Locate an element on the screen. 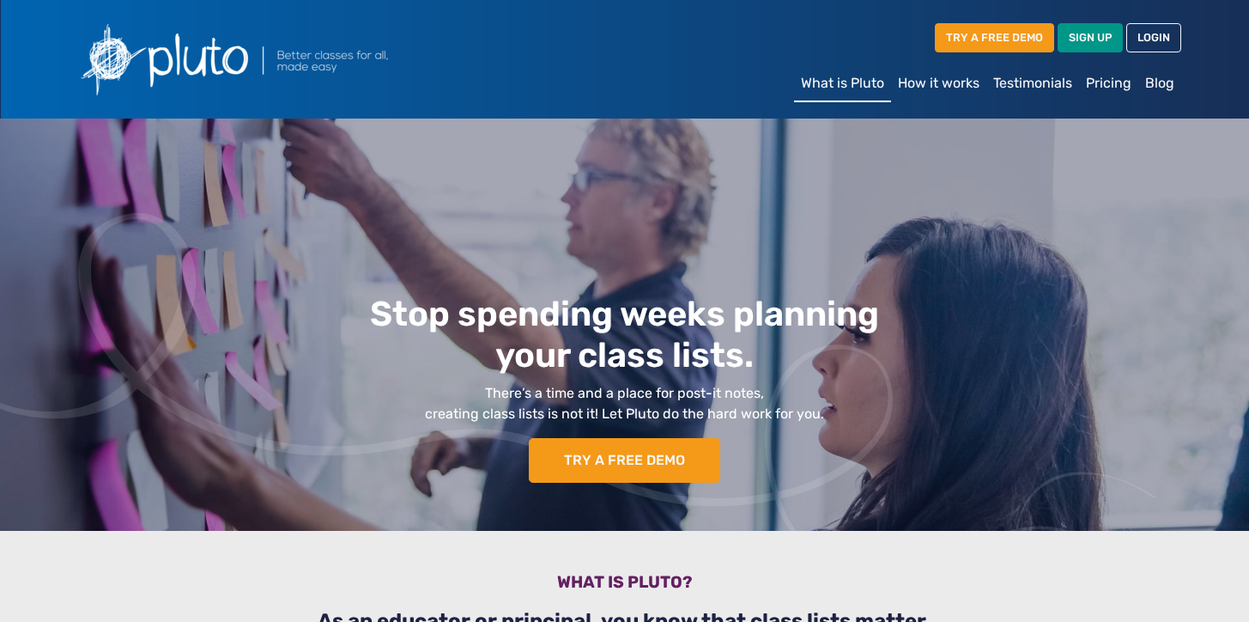 The height and width of the screenshot is (622, 1249). img: Pluto logo with the text Better classes for all, made easy is located at coordinates (275, 59).